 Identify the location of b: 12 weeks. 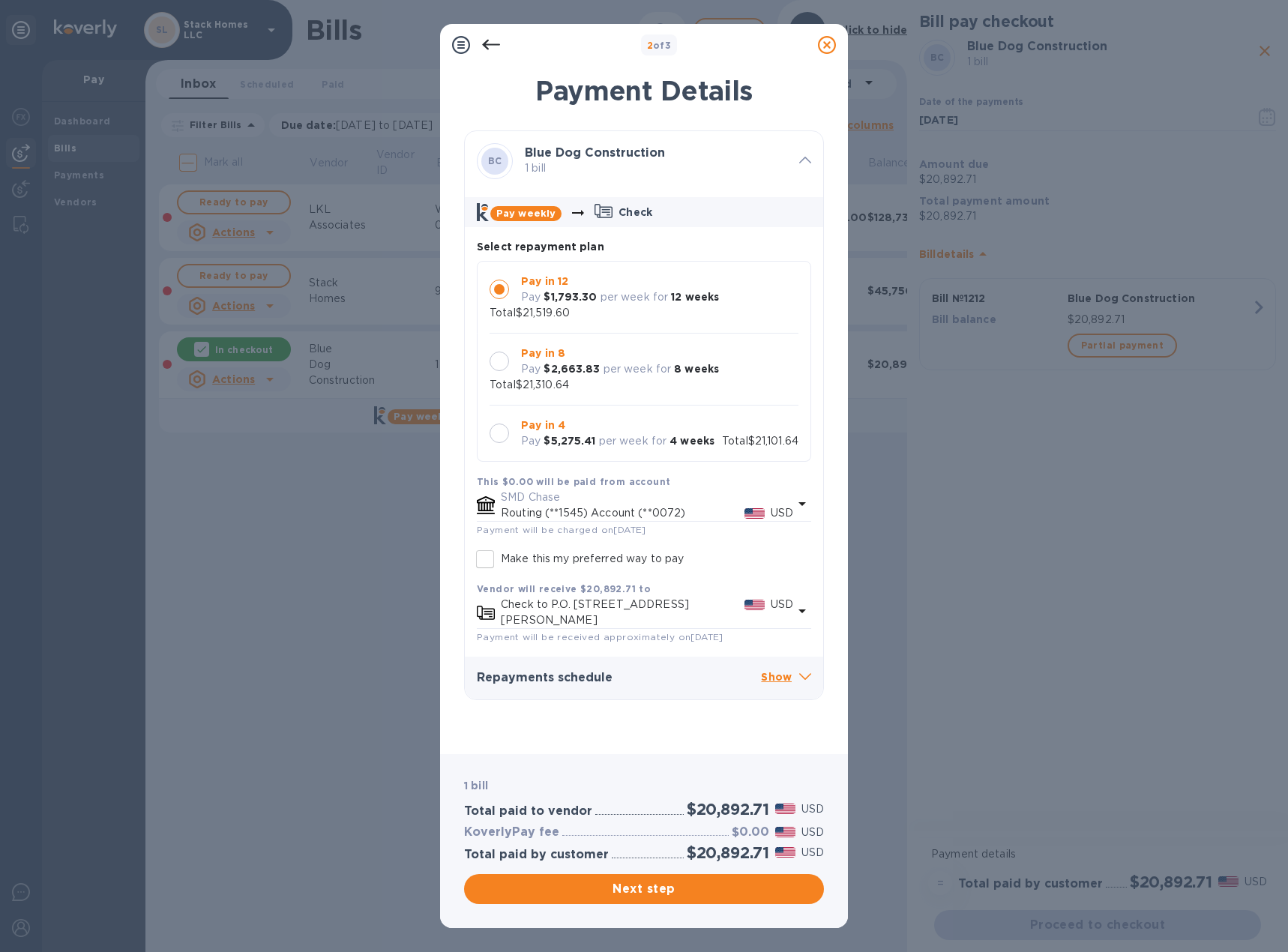
(695, 297).